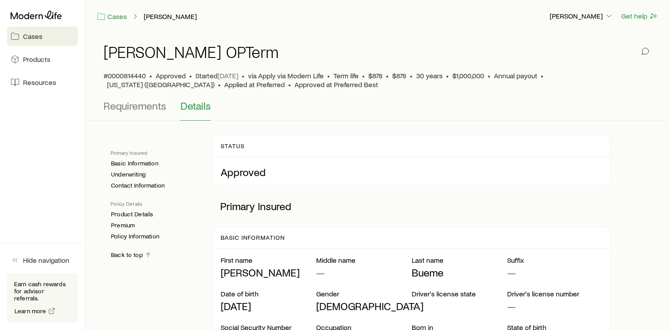  I want to click on a: Underwriting, so click(128, 174).